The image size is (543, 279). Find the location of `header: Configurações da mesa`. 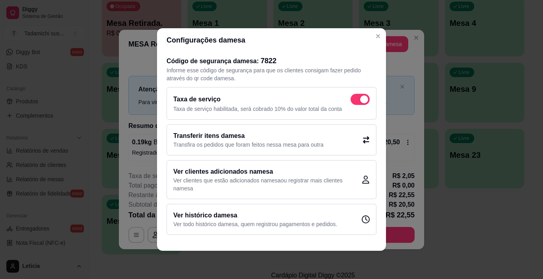

header: Configurações da mesa is located at coordinates (272, 40).